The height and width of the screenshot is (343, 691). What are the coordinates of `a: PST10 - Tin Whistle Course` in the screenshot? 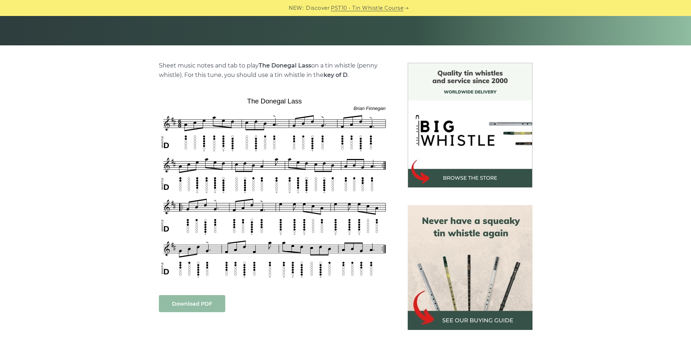 It's located at (367, 8).